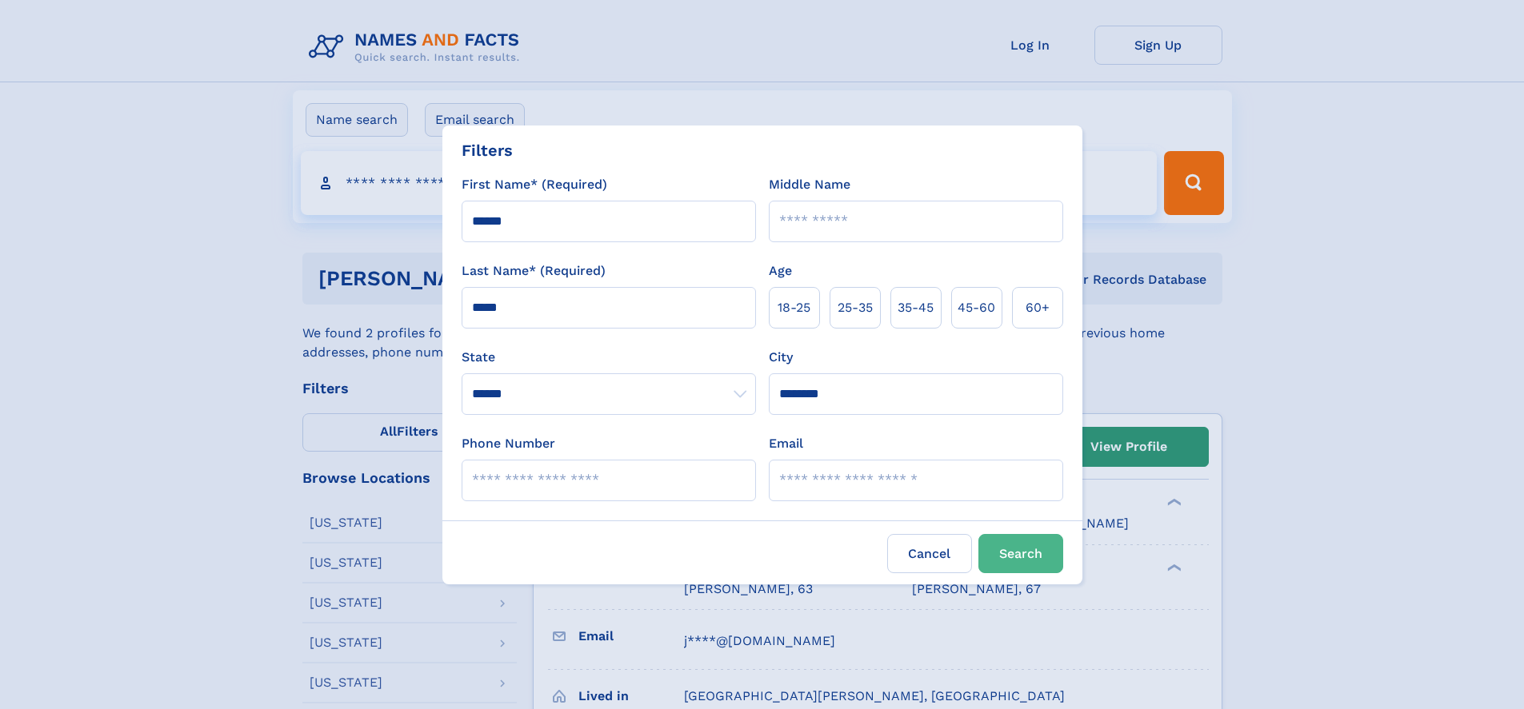 The width and height of the screenshot is (1524, 709). What do you see at coordinates (781, 358) in the screenshot?
I see `label: City` at bounding box center [781, 358].